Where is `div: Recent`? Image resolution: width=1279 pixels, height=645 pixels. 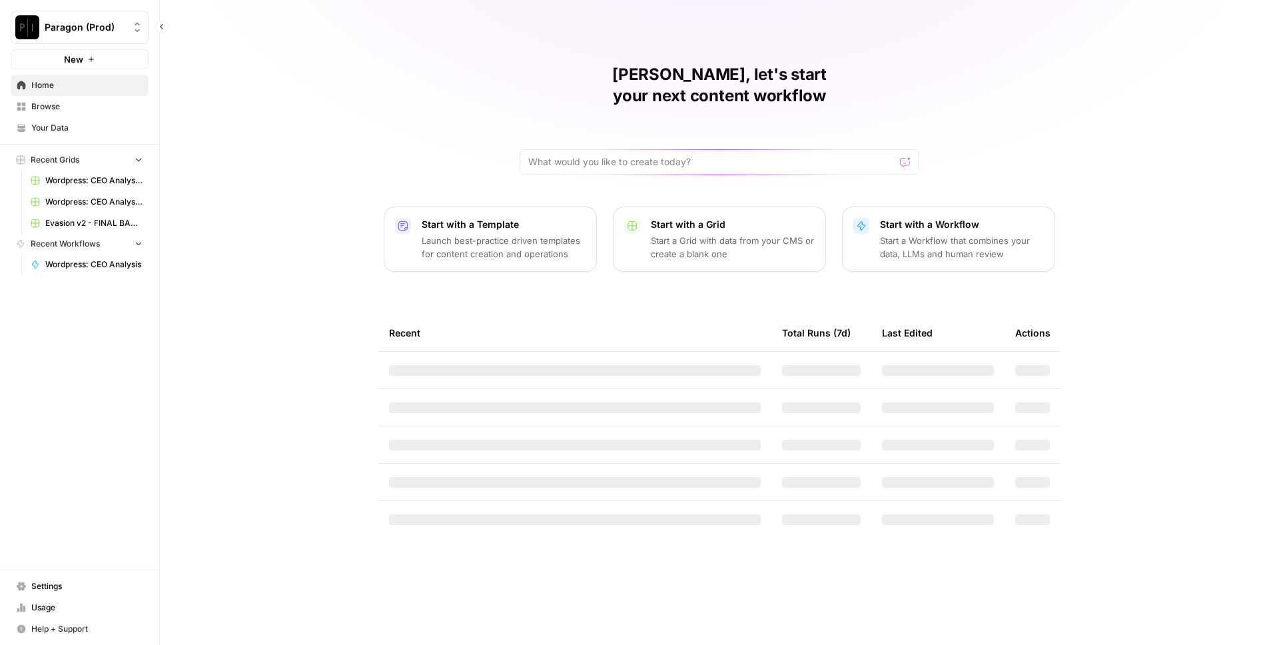 div: Recent is located at coordinates (575, 332).